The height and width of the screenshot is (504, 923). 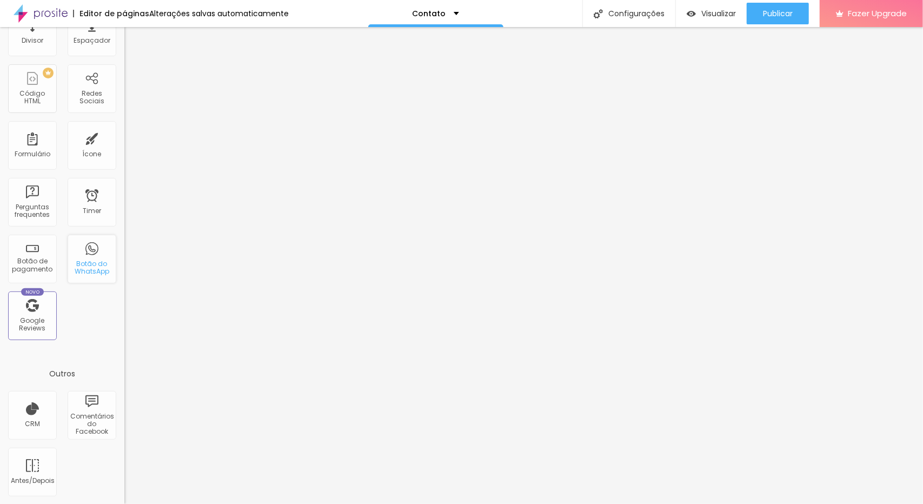 I want to click on div: Botão de pagamento, so click(x=32, y=265).